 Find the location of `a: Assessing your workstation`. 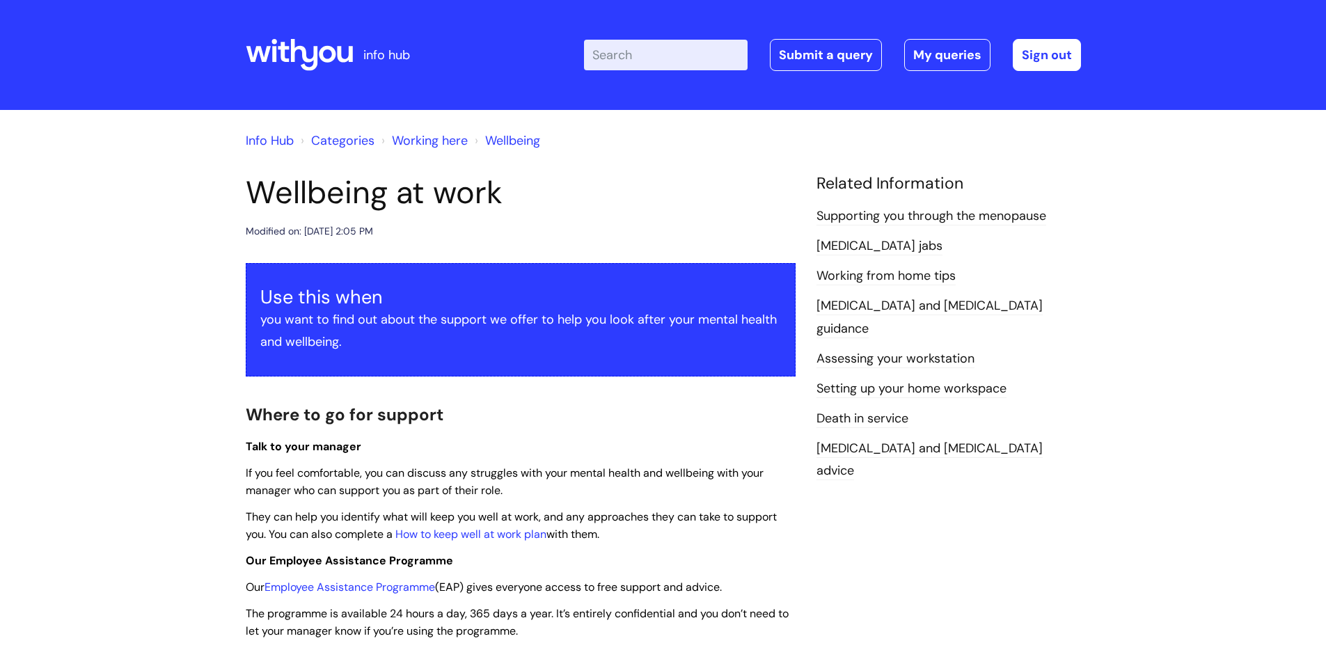

a: Assessing your workstation is located at coordinates (895, 359).